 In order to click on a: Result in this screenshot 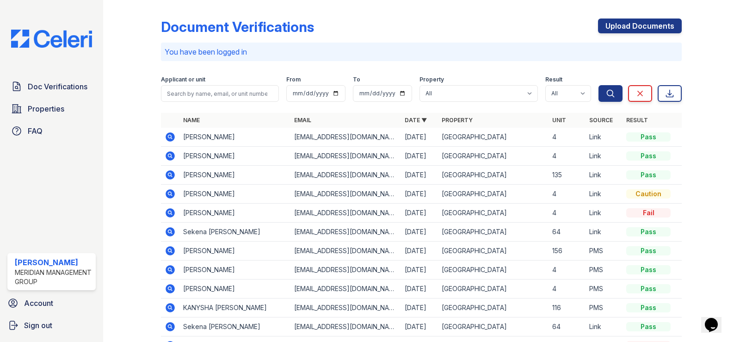, I will do `click(637, 120)`.